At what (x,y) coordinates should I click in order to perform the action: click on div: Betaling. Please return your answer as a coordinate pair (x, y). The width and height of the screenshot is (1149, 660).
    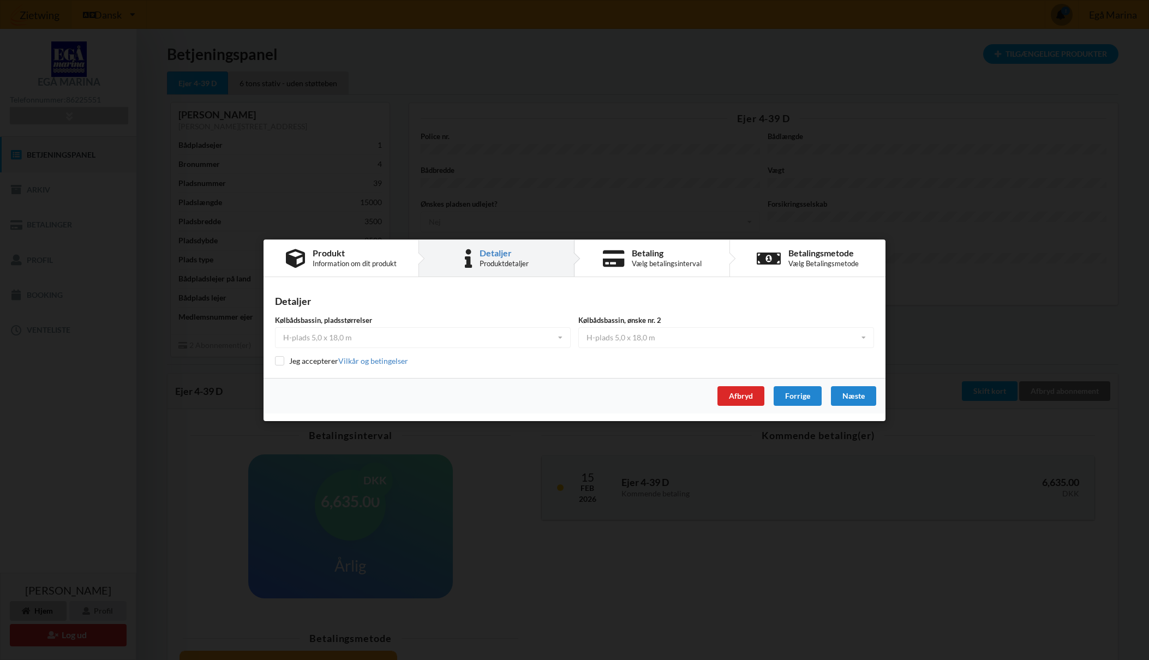
    Looking at the image, I should click on (667, 253).